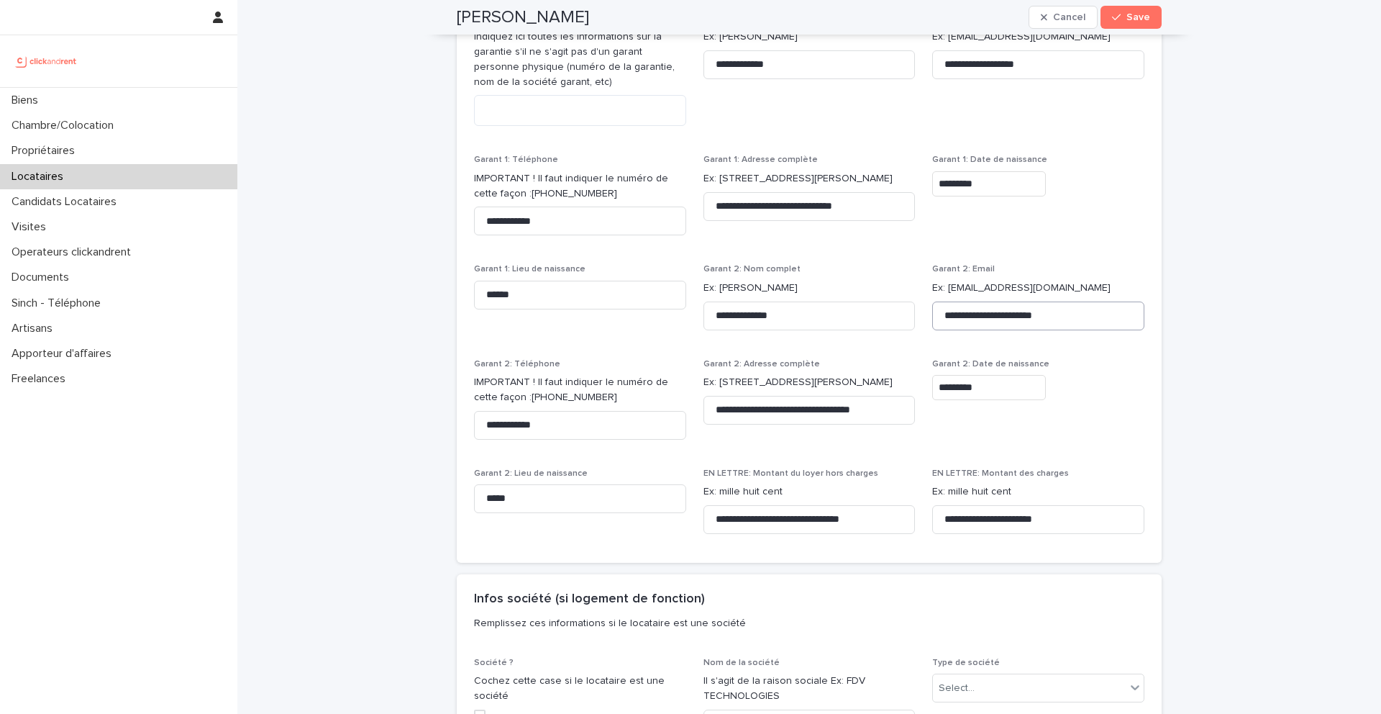 The width and height of the screenshot is (1381, 714). What do you see at coordinates (991, 364) in the screenshot?
I see `span: Garant 2: Date de naissance` at bounding box center [991, 364].